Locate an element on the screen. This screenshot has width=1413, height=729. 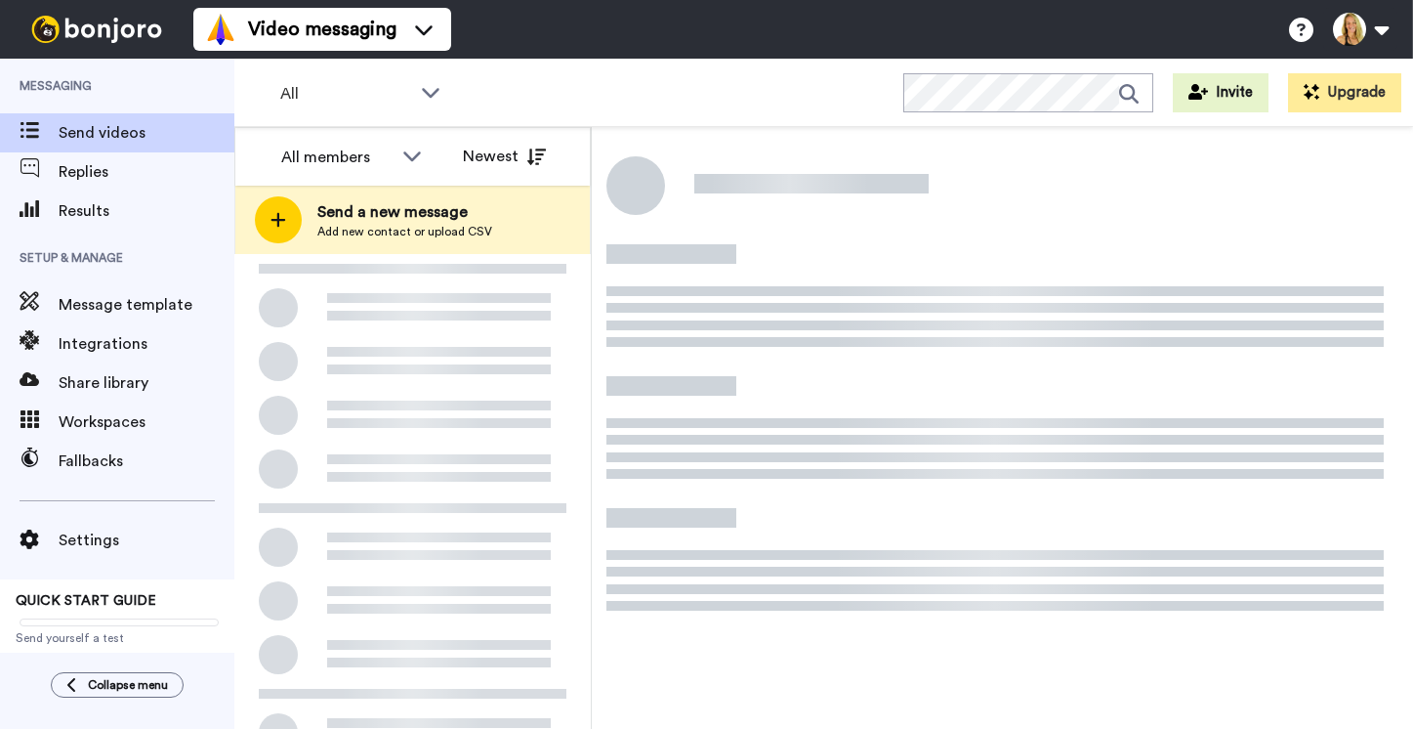
button: Invite is located at coordinates (1221, 93).